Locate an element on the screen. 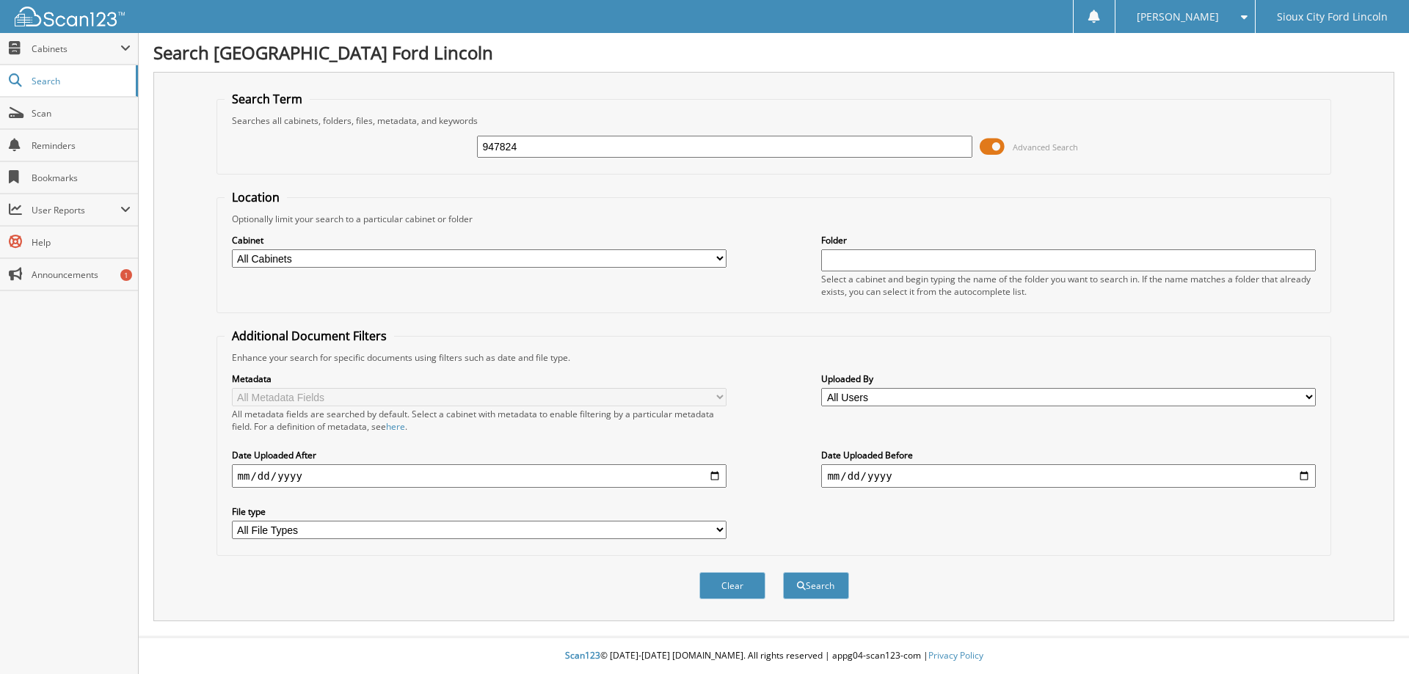 This screenshot has width=1409, height=674. label: Cabinet is located at coordinates (479, 240).